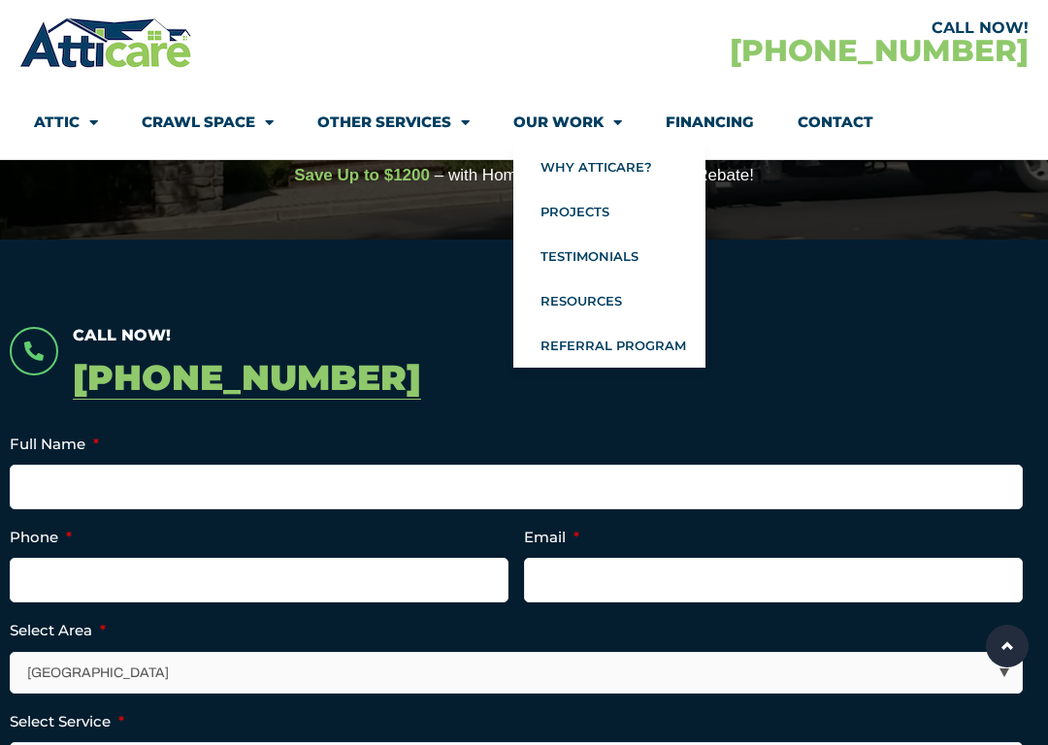  Describe the element at coordinates (393, 122) in the screenshot. I see `a: Other Services` at that location.